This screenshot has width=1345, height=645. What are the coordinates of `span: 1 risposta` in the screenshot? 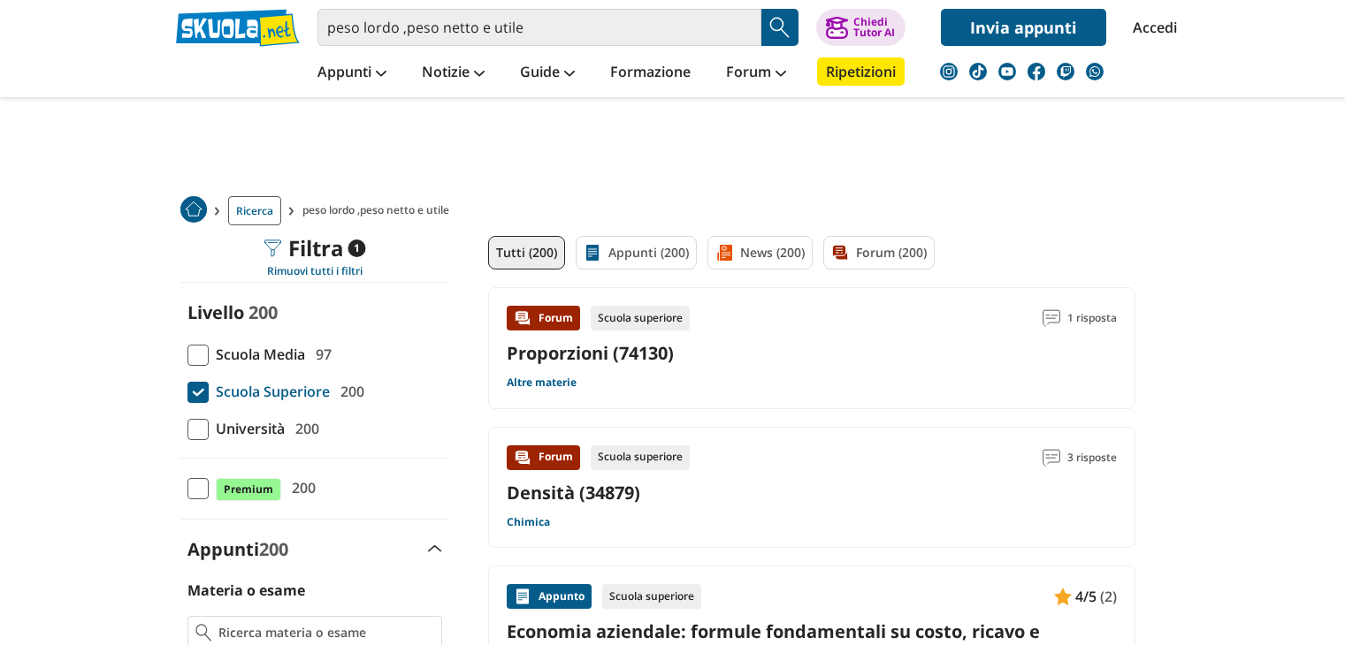 It's located at (1092, 318).